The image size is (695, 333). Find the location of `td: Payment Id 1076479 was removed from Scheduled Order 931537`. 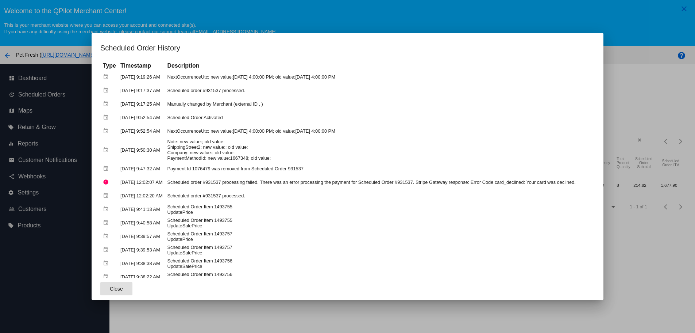

td: Payment Id 1076479 was removed from Scheduled Order 931537 is located at coordinates (380, 168).